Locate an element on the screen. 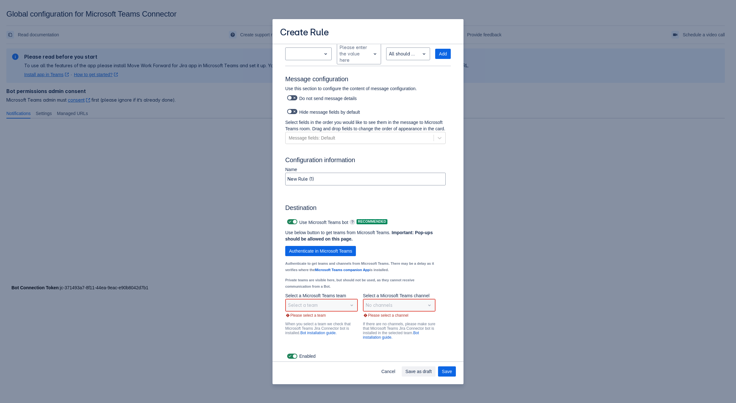  span: Recommended is located at coordinates (372, 221).